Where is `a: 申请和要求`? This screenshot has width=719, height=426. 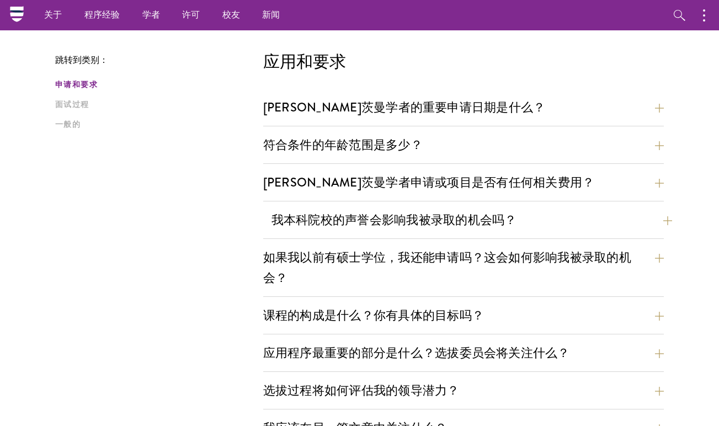
a: 申请和要求 is located at coordinates (156, 84).